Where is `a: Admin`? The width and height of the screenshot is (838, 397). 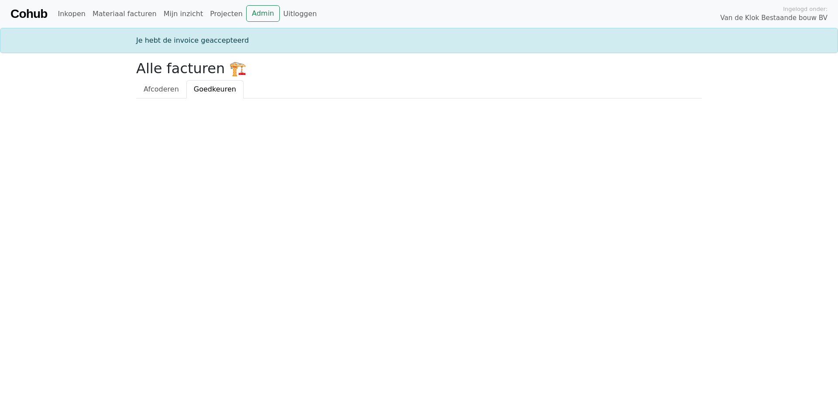
a: Admin is located at coordinates (263, 14).